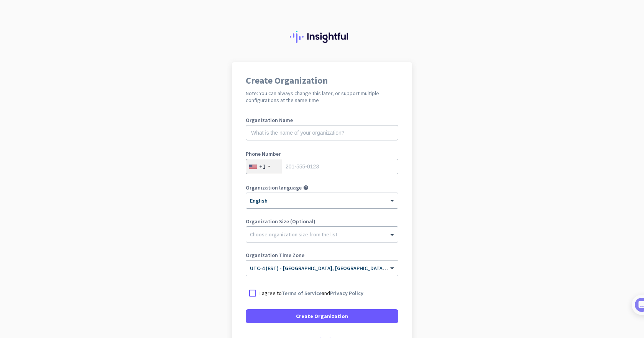  Describe the element at coordinates (322, 120) in the screenshot. I see `label: Organization Name` at that location.